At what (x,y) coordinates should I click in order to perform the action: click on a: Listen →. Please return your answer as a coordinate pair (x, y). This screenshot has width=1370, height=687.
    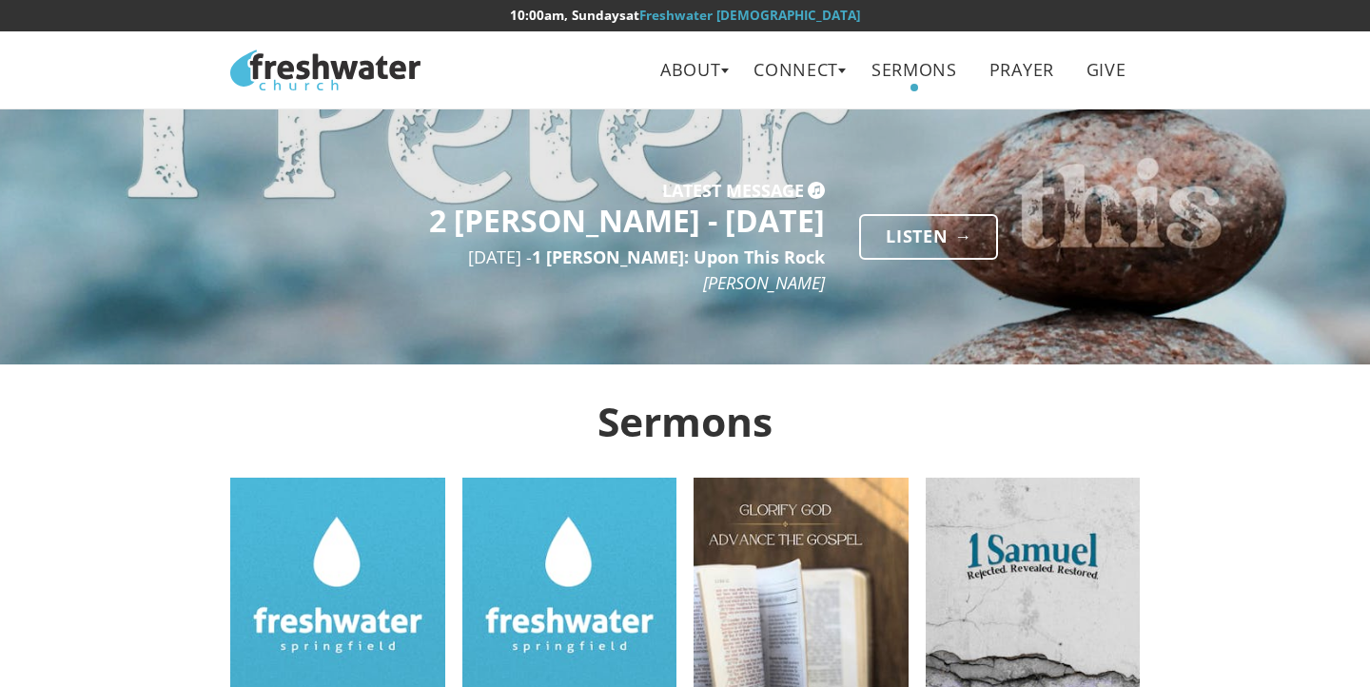
    Looking at the image, I should click on (929, 236).